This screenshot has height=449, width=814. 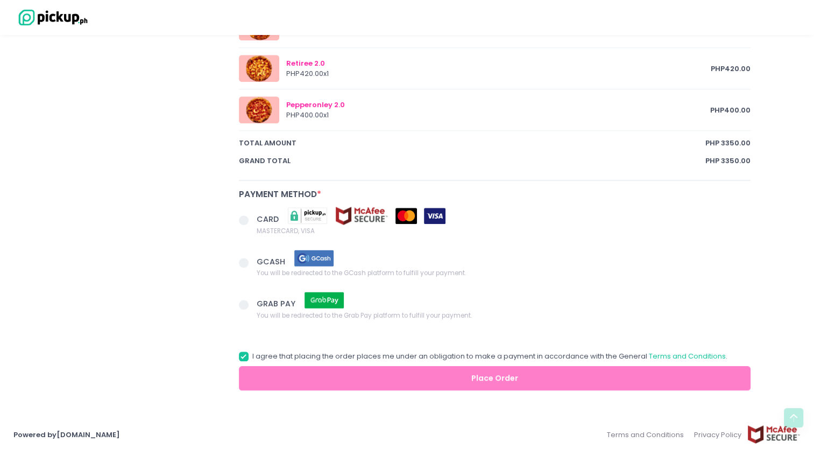 What do you see at coordinates (272, 261) in the screenshot?
I see `span: GCASH` at bounding box center [272, 261].